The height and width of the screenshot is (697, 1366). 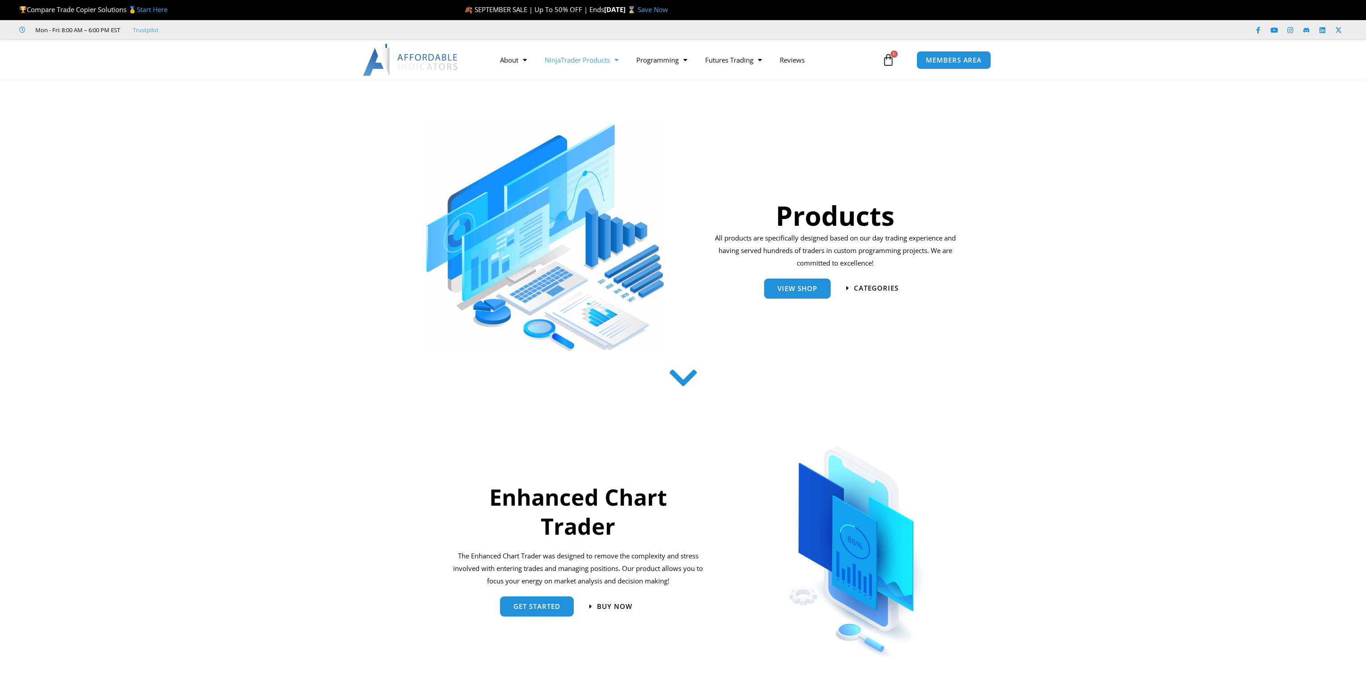 What do you see at coordinates (872, 288) in the screenshot?
I see `a: categories` at bounding box center [872, 288].